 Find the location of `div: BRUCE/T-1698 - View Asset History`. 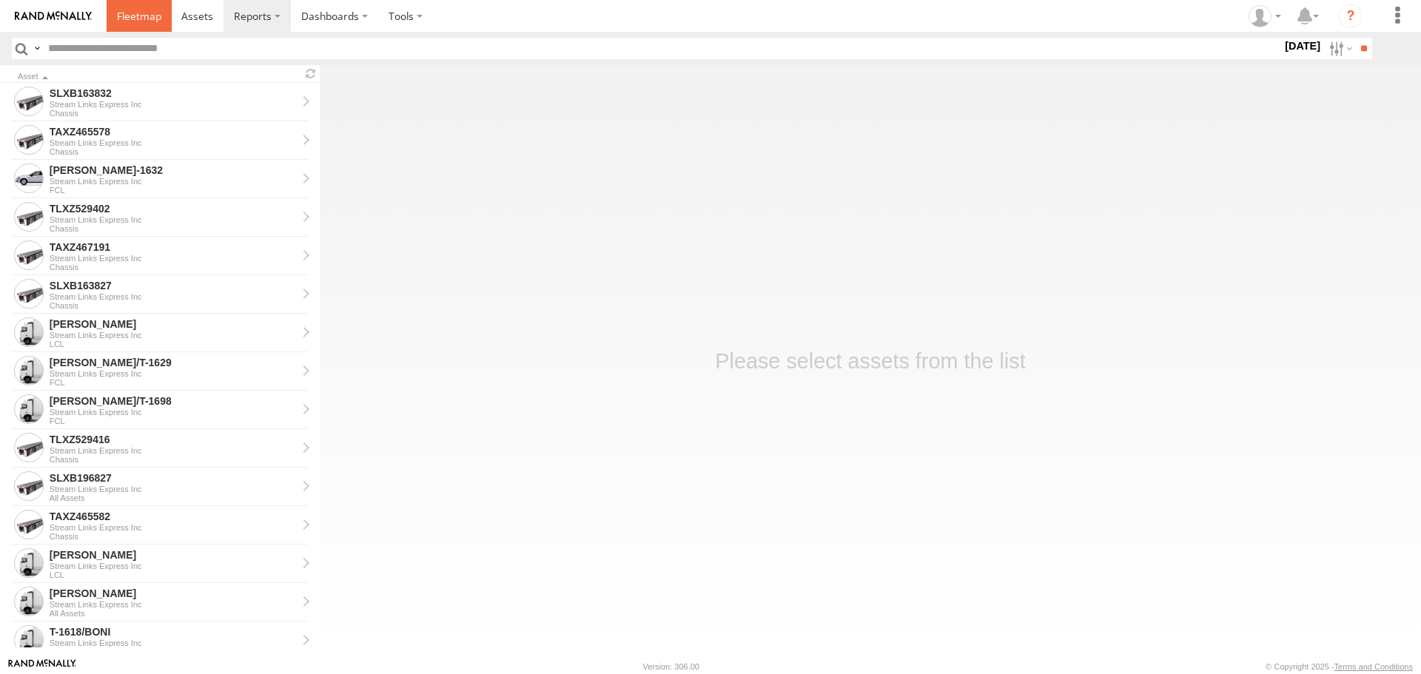

div: BRUCE/T-1698 - View Asset History is located at coordinates (173, 401).